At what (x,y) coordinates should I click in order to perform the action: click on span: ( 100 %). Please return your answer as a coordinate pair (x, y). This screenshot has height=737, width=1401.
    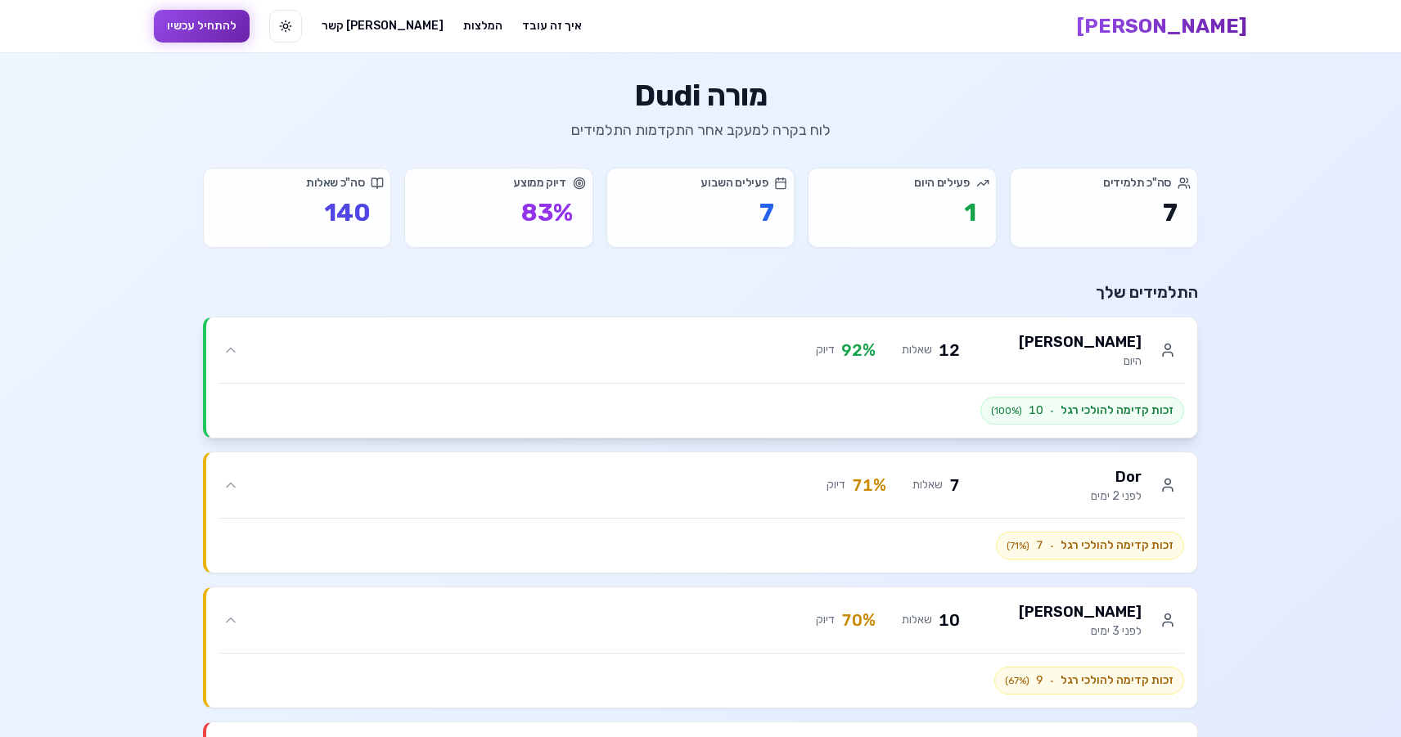
    Looking at the image, I should click on (1007, 411).